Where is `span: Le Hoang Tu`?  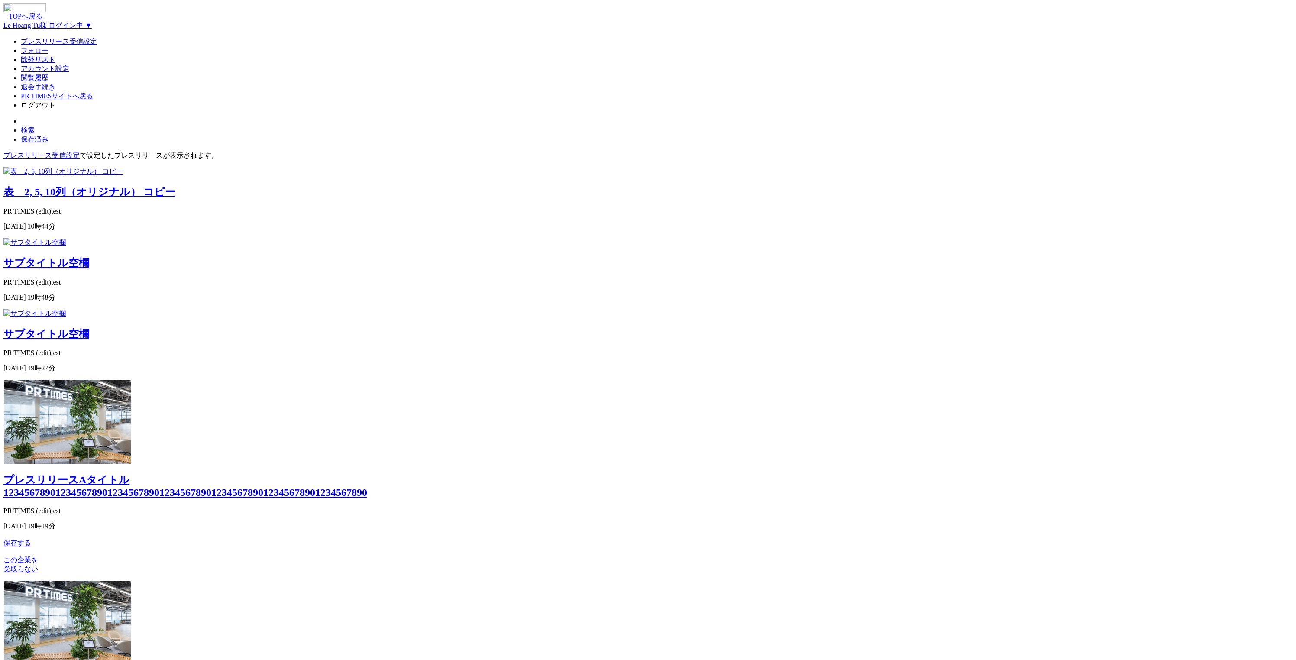
span: Le Hoang Tu is located at coordinates (22, 25).